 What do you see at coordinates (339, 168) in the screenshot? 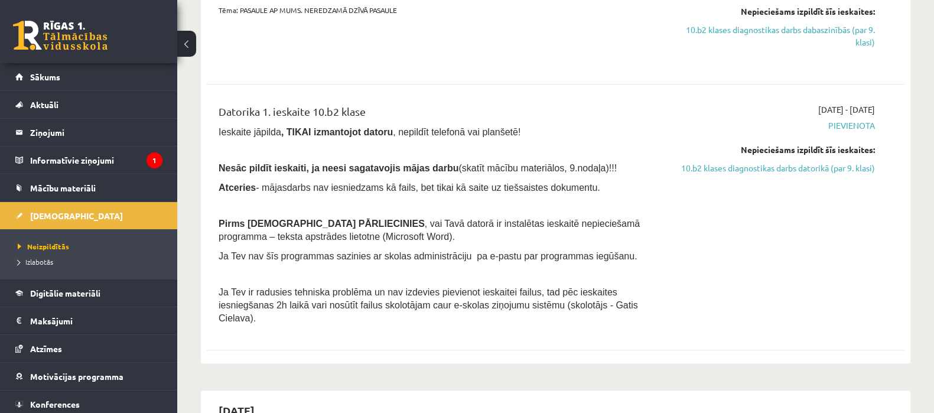
I see `span: Nesāc pildīt ieskaiti, ja neesi sagatavojis mājas darbu` at bounding box center [339, 168].